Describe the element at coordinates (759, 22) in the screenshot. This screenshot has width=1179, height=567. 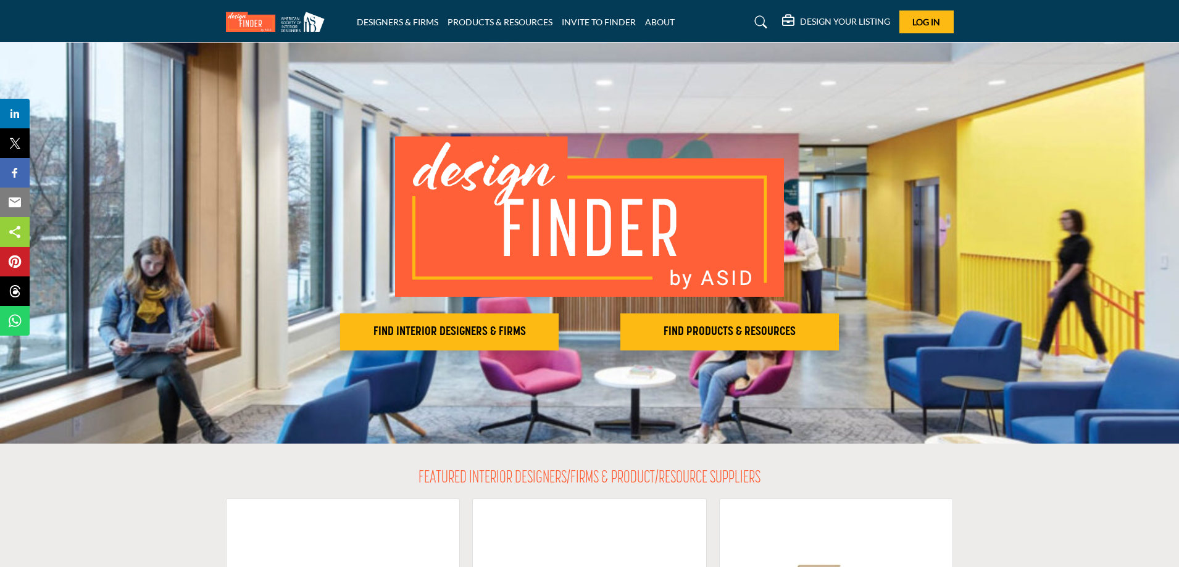
I see `a: Search` at that location.